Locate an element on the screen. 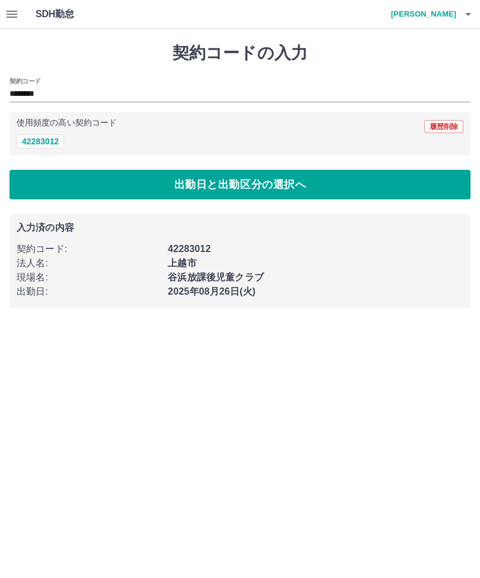 The width and height of the screenshot is (480, 578). button: 履歴削除 is located at coordinates (443, 127).